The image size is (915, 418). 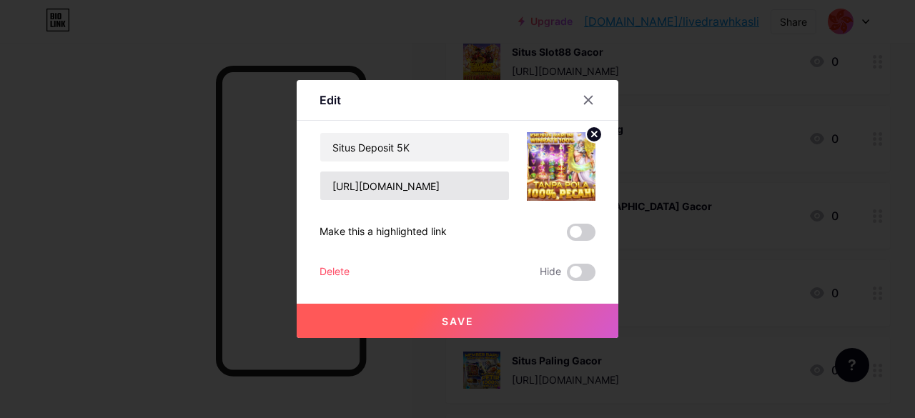 What do you see at coordinates (458, 321) in the screenshot?
I see `span: Save` at bounding box center [458, 321].